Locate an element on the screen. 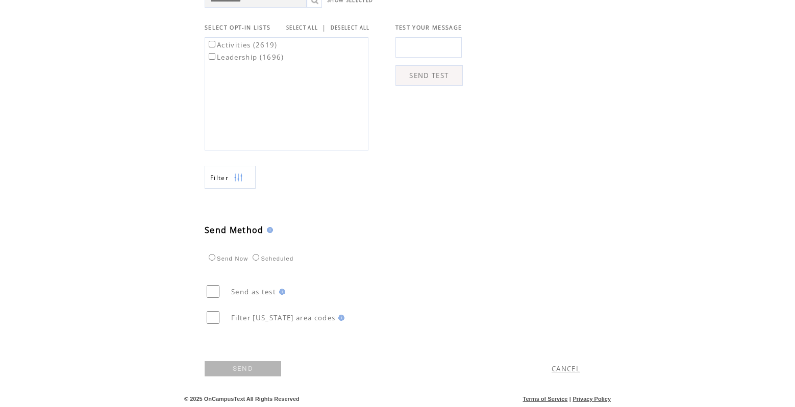  label: Leadership (1696) is located at coordinates (245, 57).